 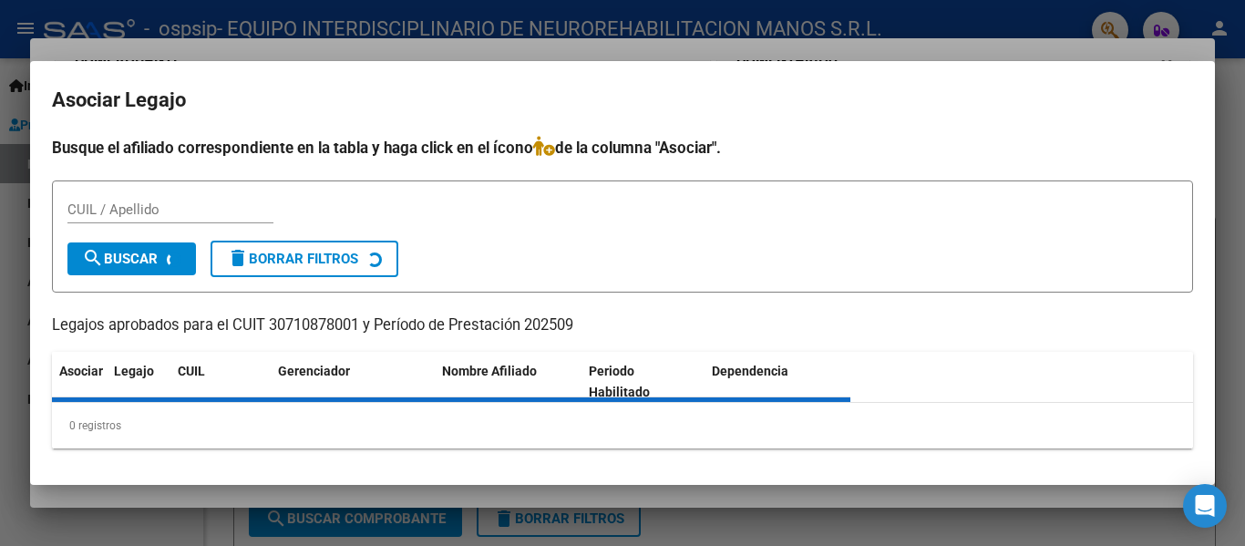 What do you see at coordinates (508, 382) in the screenshot?
I see `datatable-header-cell: Nombre Afiliado` at bounding box center [508, 382].